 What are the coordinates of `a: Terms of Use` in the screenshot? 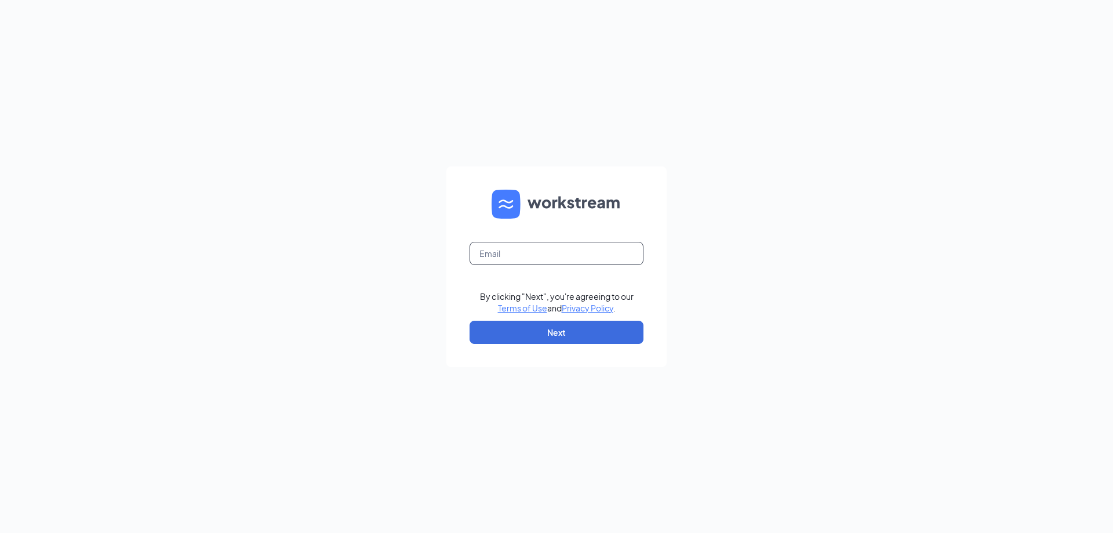 It's located at (522, 308).